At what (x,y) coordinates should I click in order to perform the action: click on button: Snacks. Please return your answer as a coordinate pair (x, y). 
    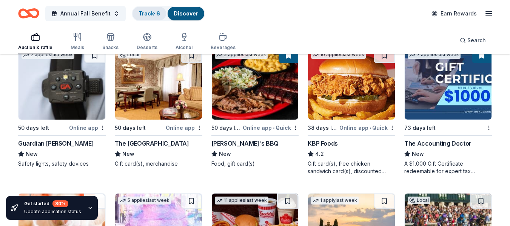
    Looking at the image, I should click on (110, 42).